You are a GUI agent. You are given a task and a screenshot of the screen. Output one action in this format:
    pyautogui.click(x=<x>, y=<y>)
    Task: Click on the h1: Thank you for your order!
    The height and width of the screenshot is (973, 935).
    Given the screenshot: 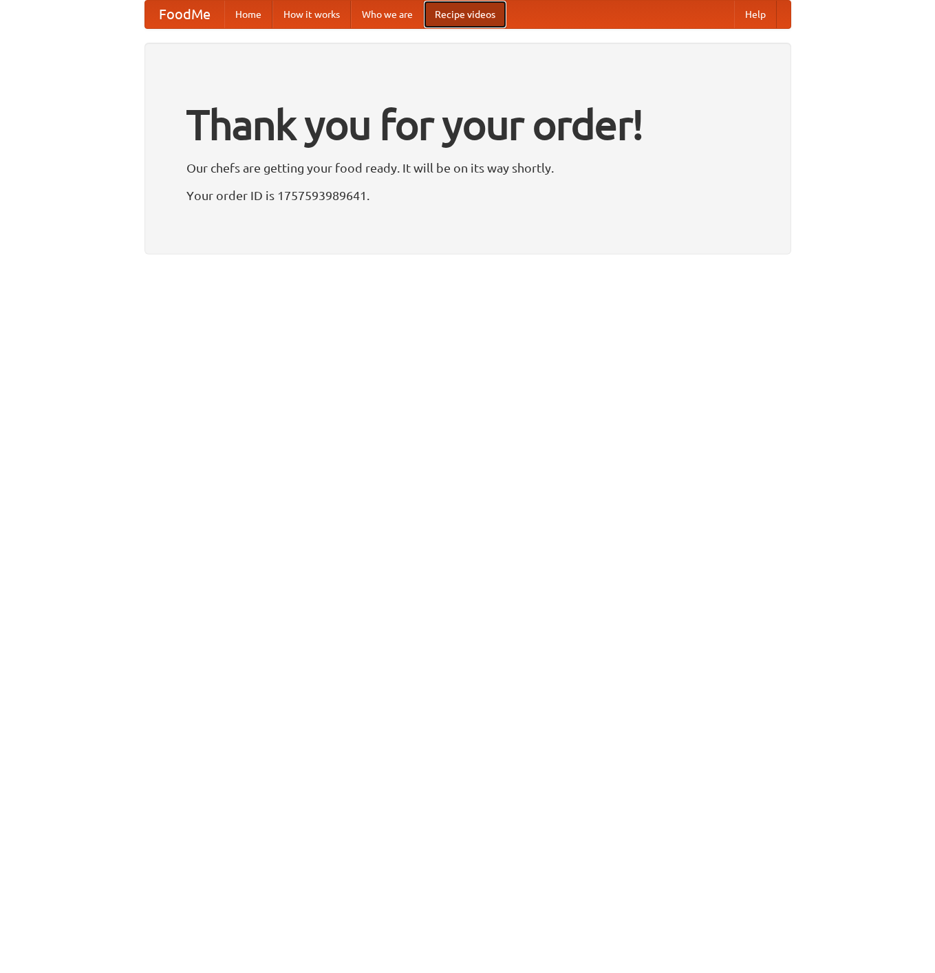 What is the action you would take?
    pyautogui.click(x=468, y=124)
    